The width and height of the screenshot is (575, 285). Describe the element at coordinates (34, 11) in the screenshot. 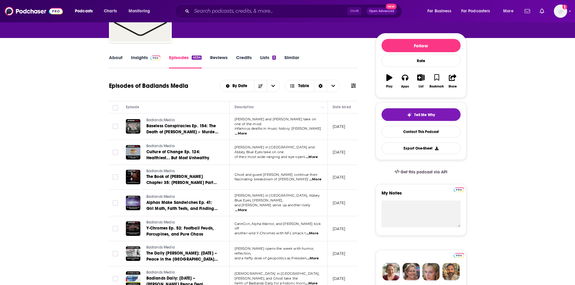

I see `a: Podchaser - Follow, Share and Rate Podcasts` at that location.